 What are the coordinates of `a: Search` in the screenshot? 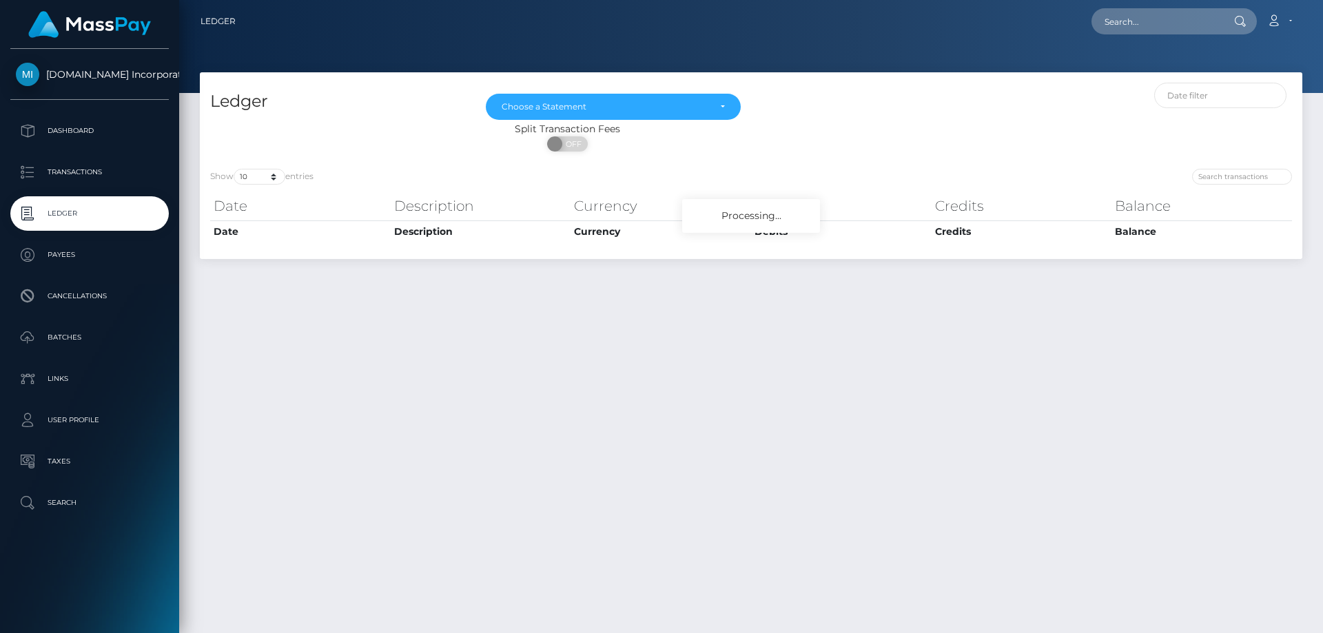 It's located at (90, 503).